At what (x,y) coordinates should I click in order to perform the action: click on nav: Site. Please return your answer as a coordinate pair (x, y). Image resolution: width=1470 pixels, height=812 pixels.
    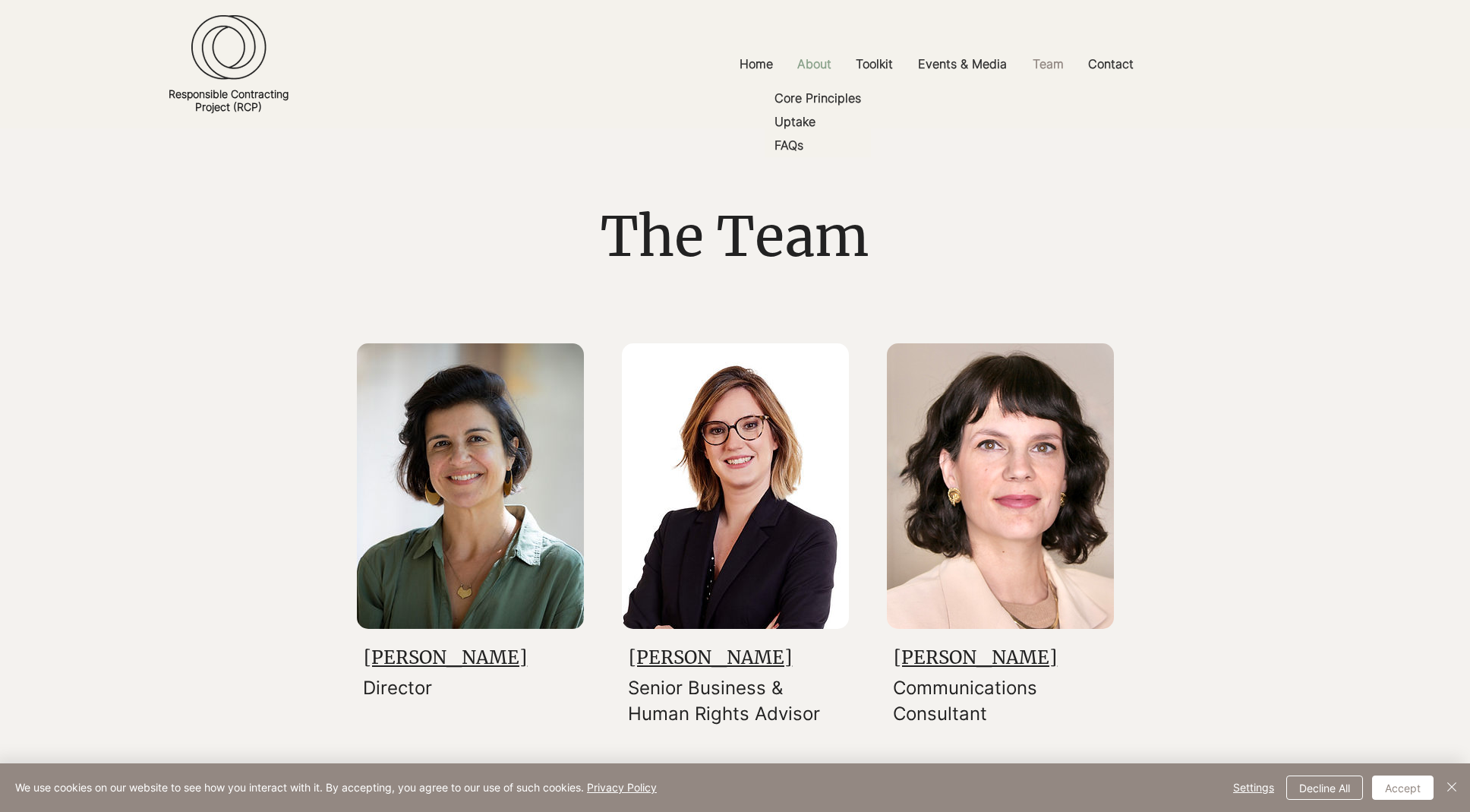
    Looking at the image, I should click on (937, 64).